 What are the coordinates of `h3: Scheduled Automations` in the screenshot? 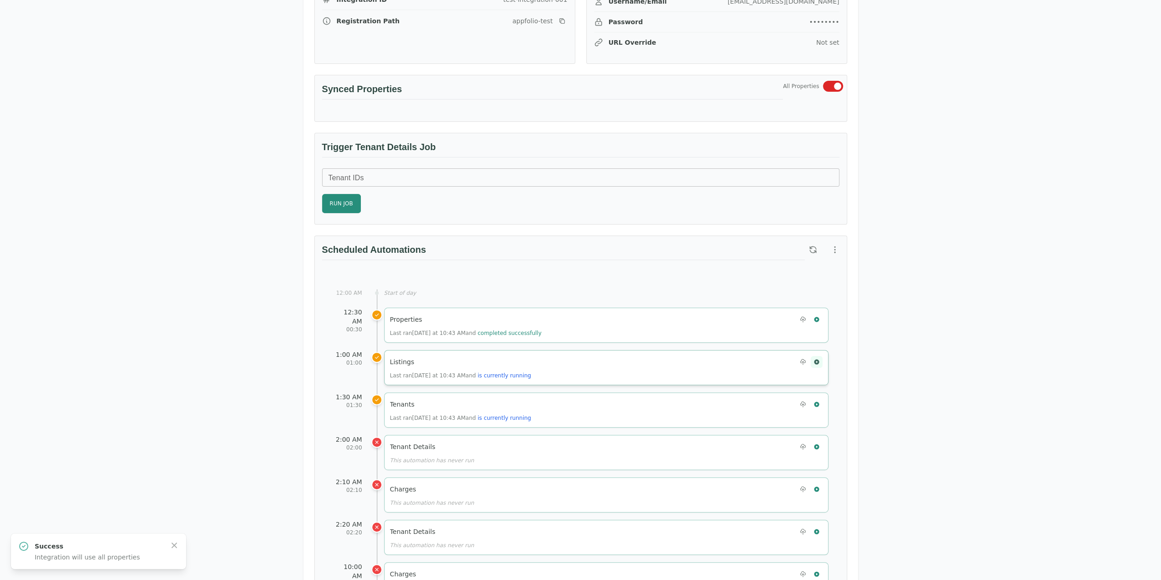 It's located at (564, 251).